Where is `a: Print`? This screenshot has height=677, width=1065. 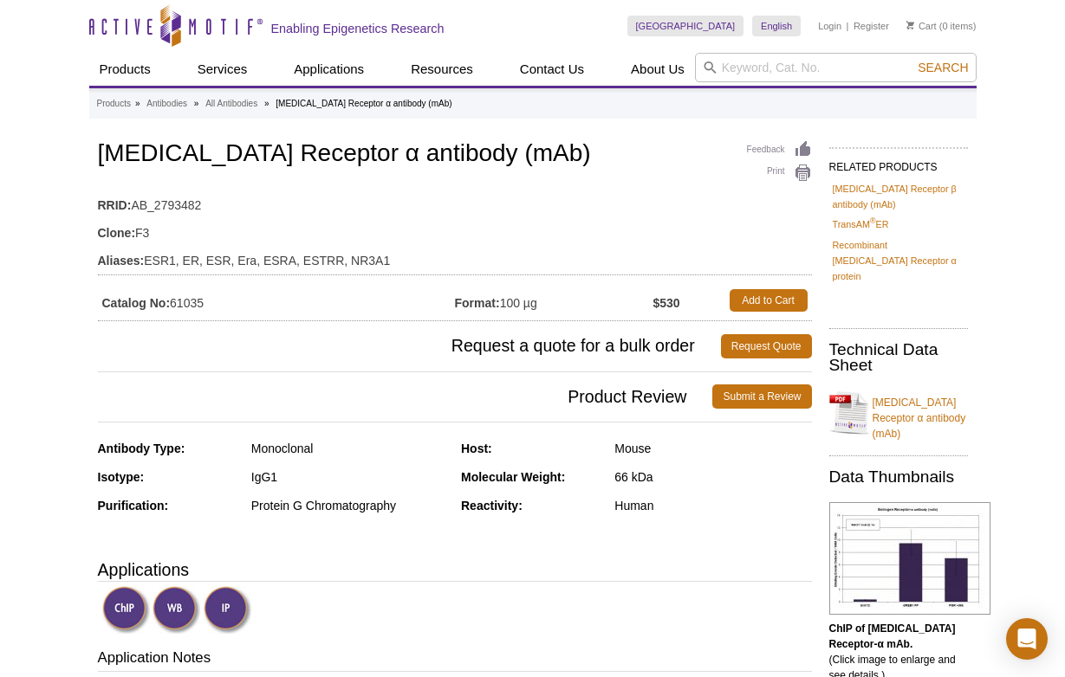
a: Print is located at coordinates (779, 173).